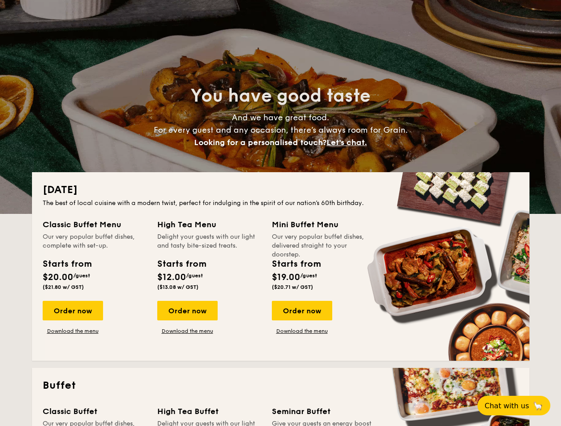 The image size is (561, 426). I want to click on div: Our very popular buffet dishes, delivered straight to your doorstep., so click(324, 242).